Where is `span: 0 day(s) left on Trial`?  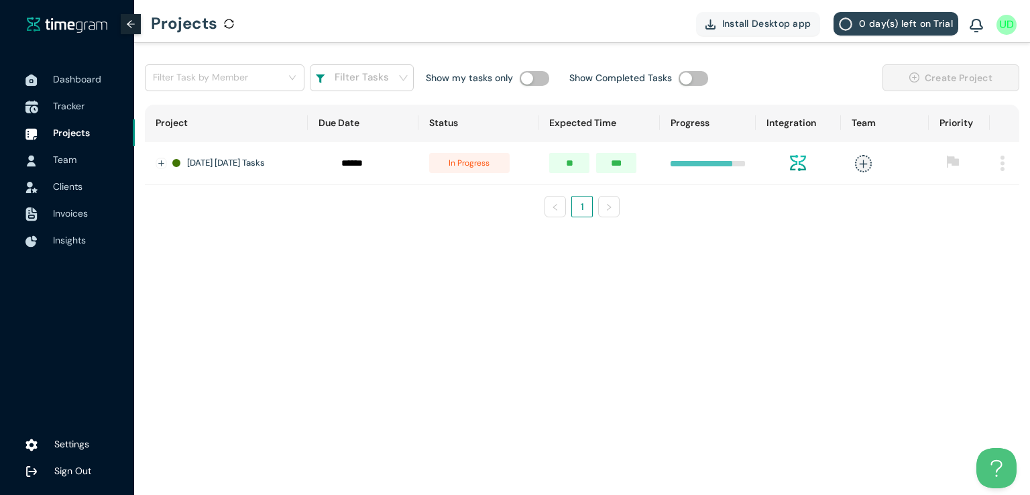
span: 0 day(s) left on Trial is located at coordinates (906, 23).